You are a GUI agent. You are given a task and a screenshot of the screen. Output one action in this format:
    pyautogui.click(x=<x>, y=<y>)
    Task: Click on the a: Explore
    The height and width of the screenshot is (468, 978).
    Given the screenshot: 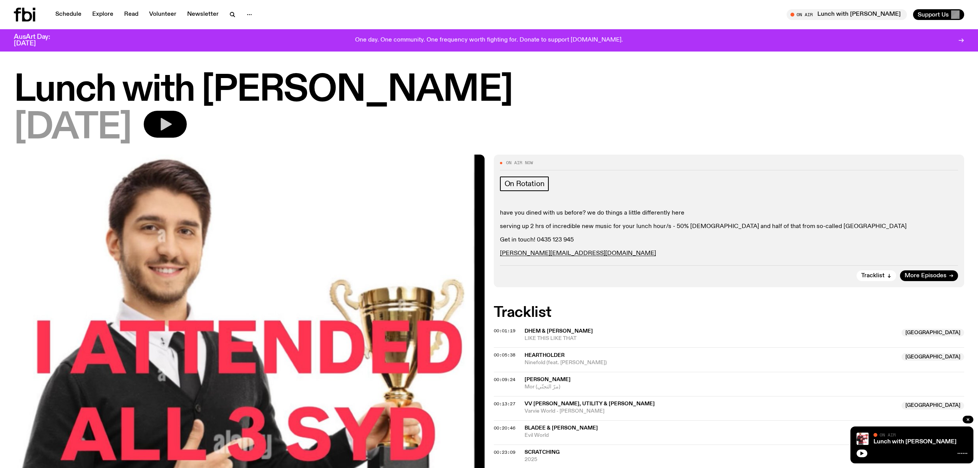 What is the action you would take?
    pyautogui.click(x=103, y=15)
    